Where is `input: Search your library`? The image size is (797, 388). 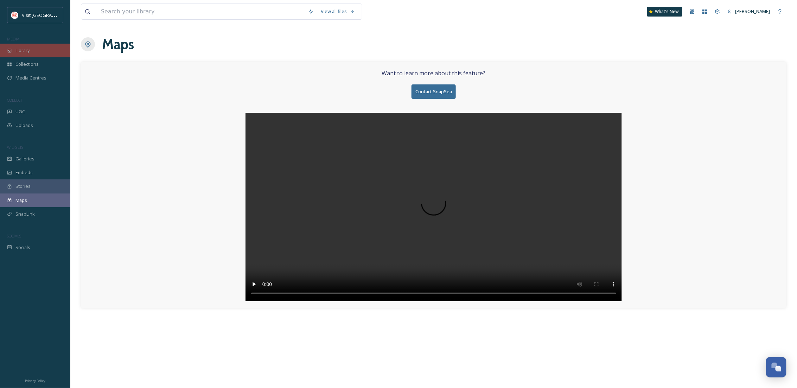
input: Search your library is located at coordinates (201, 12).